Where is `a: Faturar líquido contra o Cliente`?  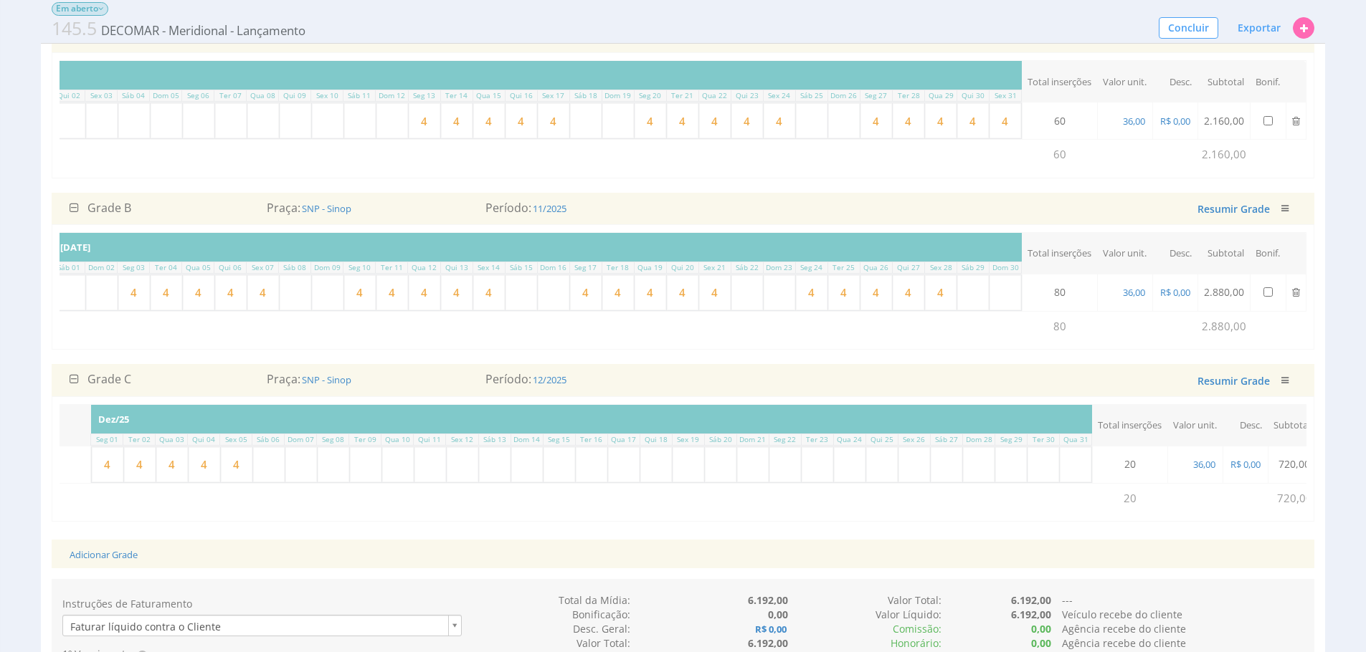
a: Faturar líquido contra o Cliente is located at coordinates (262, 626).